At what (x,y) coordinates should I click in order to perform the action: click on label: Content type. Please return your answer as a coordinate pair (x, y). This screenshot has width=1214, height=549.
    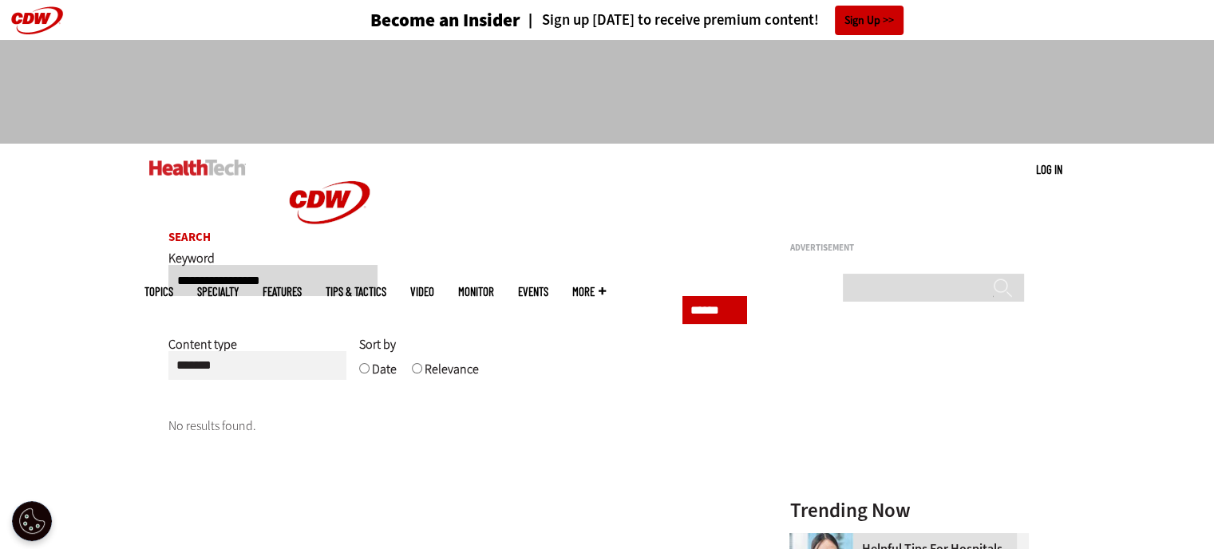
    Looking at the image, I should click on (203, 350).